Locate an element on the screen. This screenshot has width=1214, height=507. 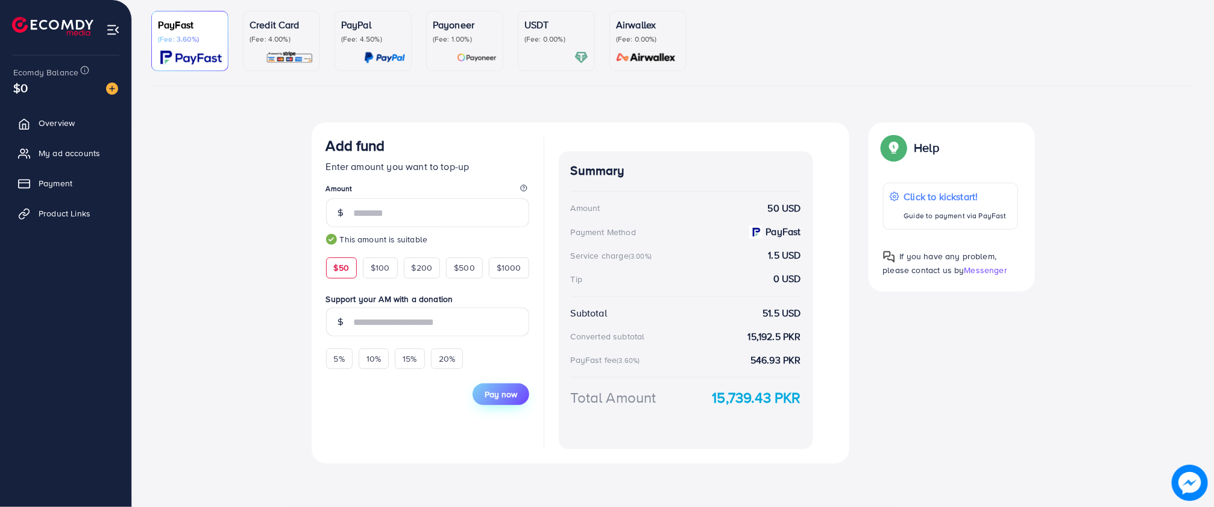
span: 15% is located at coordinates (409, 359).